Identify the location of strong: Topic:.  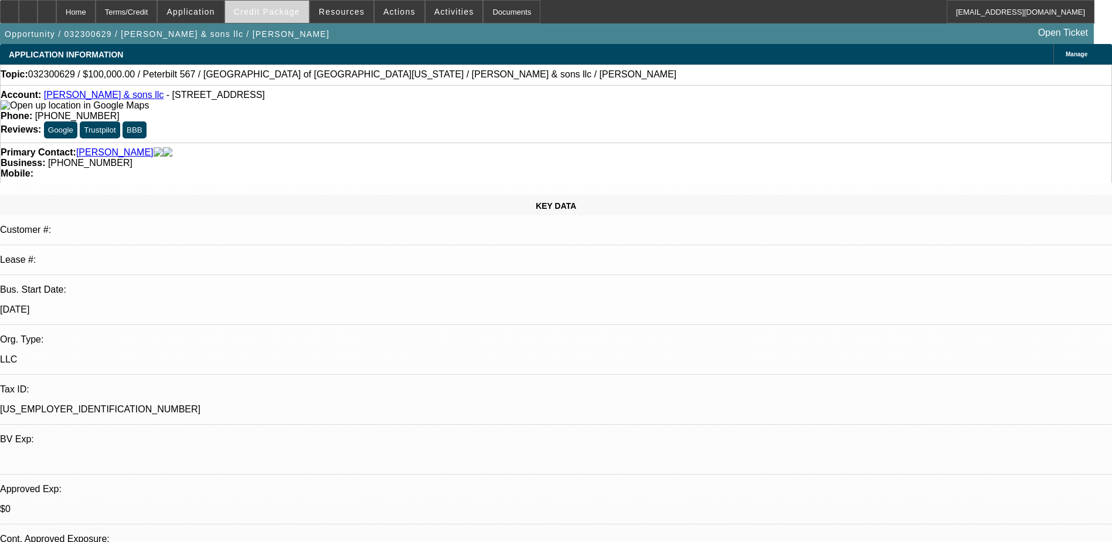
(14, 74).